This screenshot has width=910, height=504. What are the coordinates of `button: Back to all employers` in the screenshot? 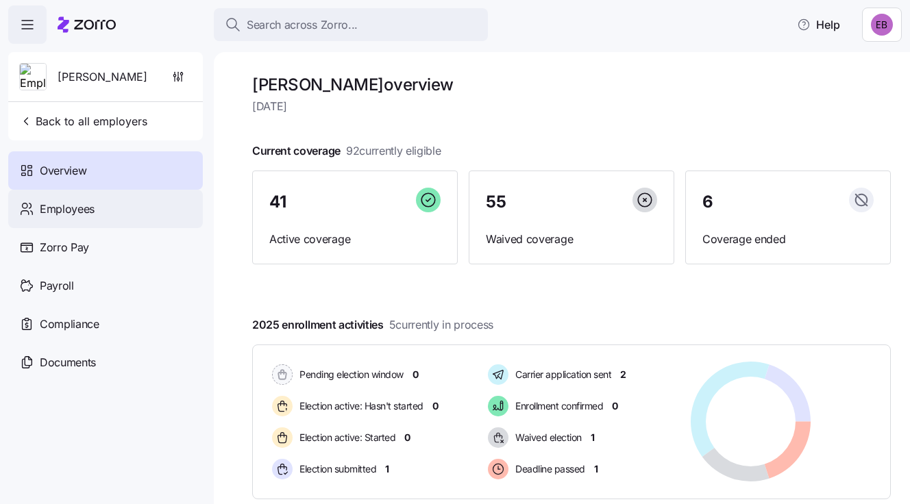 It's located at (83, 121).